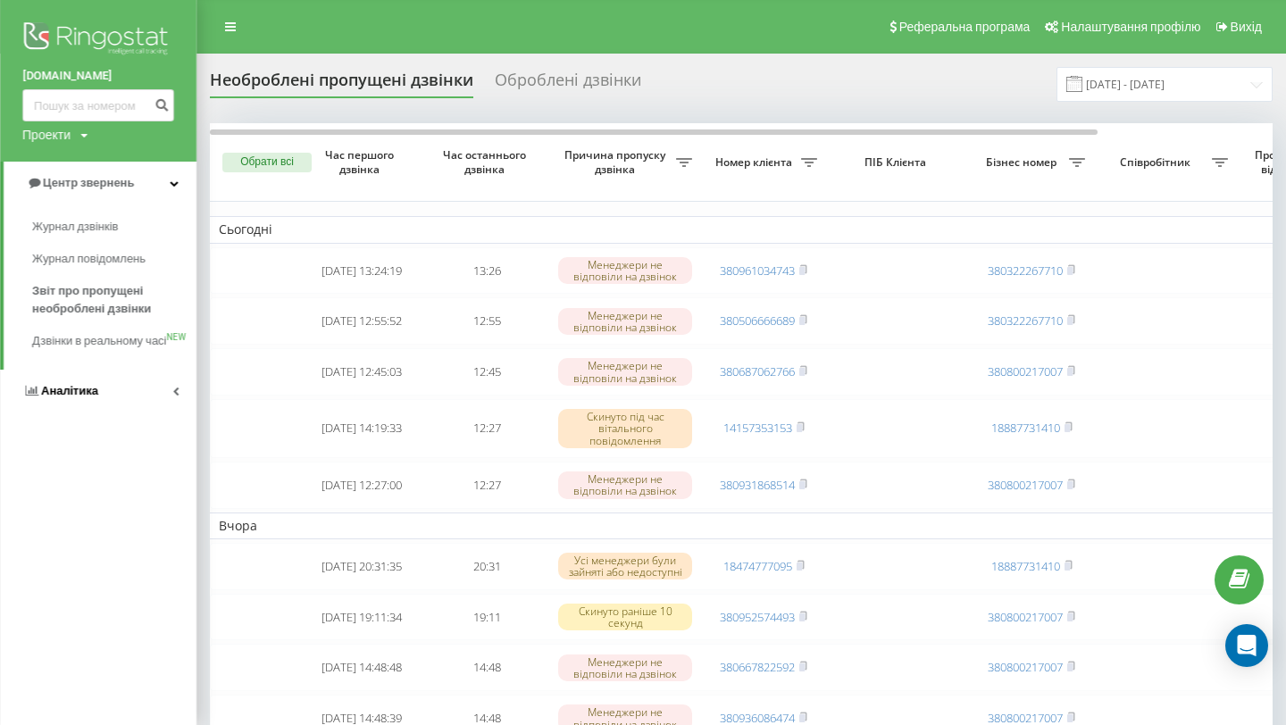 The height and width of the screenshot is (725, 1286). I want to click on span: Центр звернень, so click(88, 182).